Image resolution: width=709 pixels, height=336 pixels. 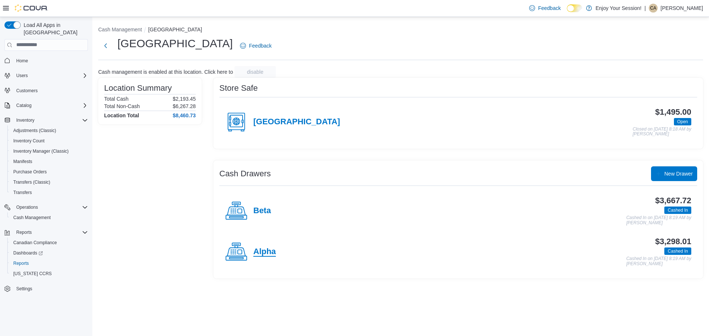 I want to click on img: Cova, so click(x=31, y=8).